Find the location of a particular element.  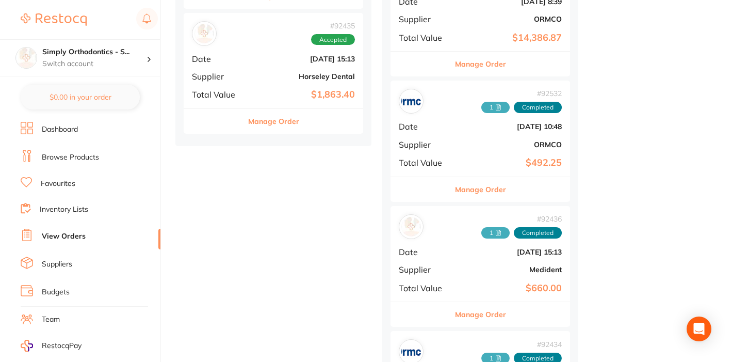

img: Restocq Logo is located at coordinates (54, 20).